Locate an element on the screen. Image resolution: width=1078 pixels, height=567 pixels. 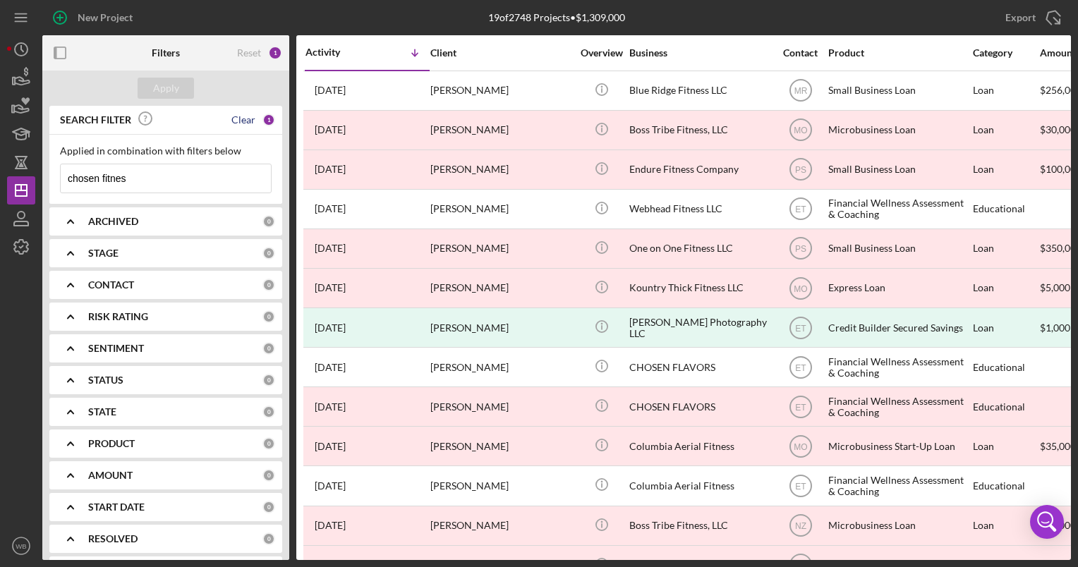
time: 2023-11-17 16:57 is located at coordinates (330, 525).